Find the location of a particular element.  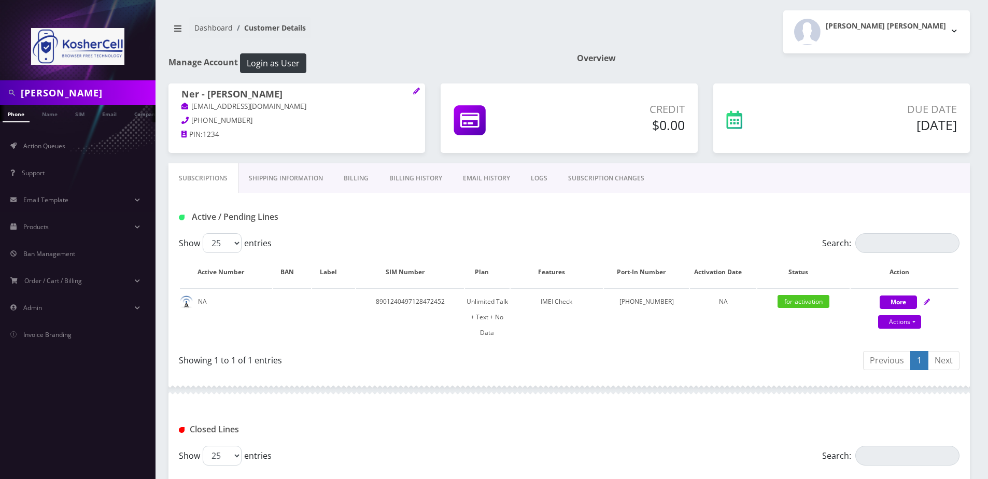

td: 8901240497128472452 is located at coordinates (410, 317).